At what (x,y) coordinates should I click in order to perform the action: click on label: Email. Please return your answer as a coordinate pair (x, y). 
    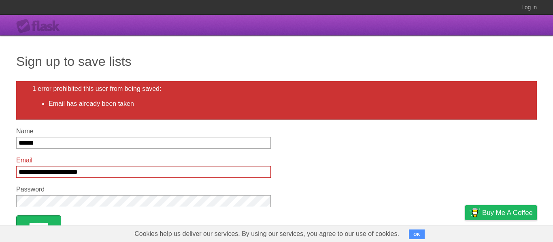
    Looking at the image, I should click on (143, 161).